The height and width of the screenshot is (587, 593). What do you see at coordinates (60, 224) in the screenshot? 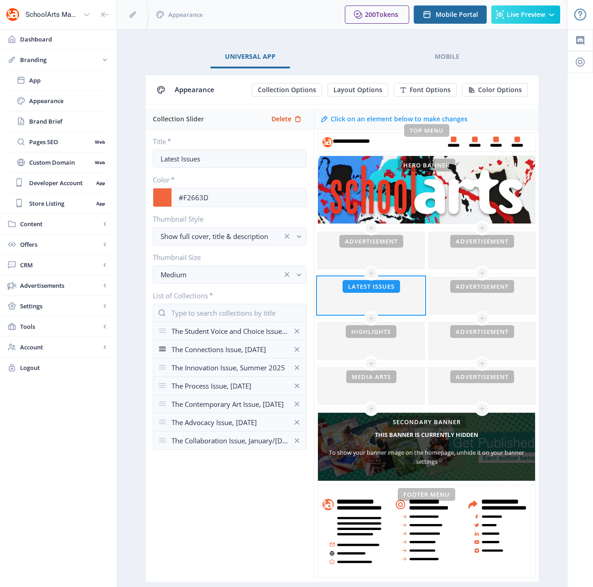
I see `span: Content` at bounding box center [60, 224].